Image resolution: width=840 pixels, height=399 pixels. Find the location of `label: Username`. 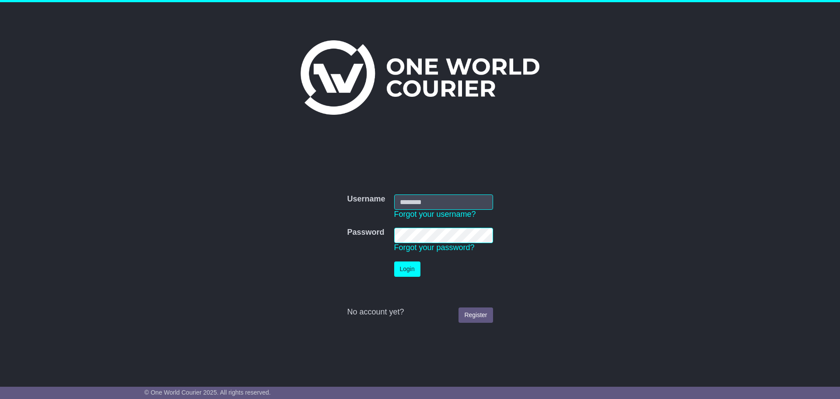

label: Username is located at coordinates (366, 199).